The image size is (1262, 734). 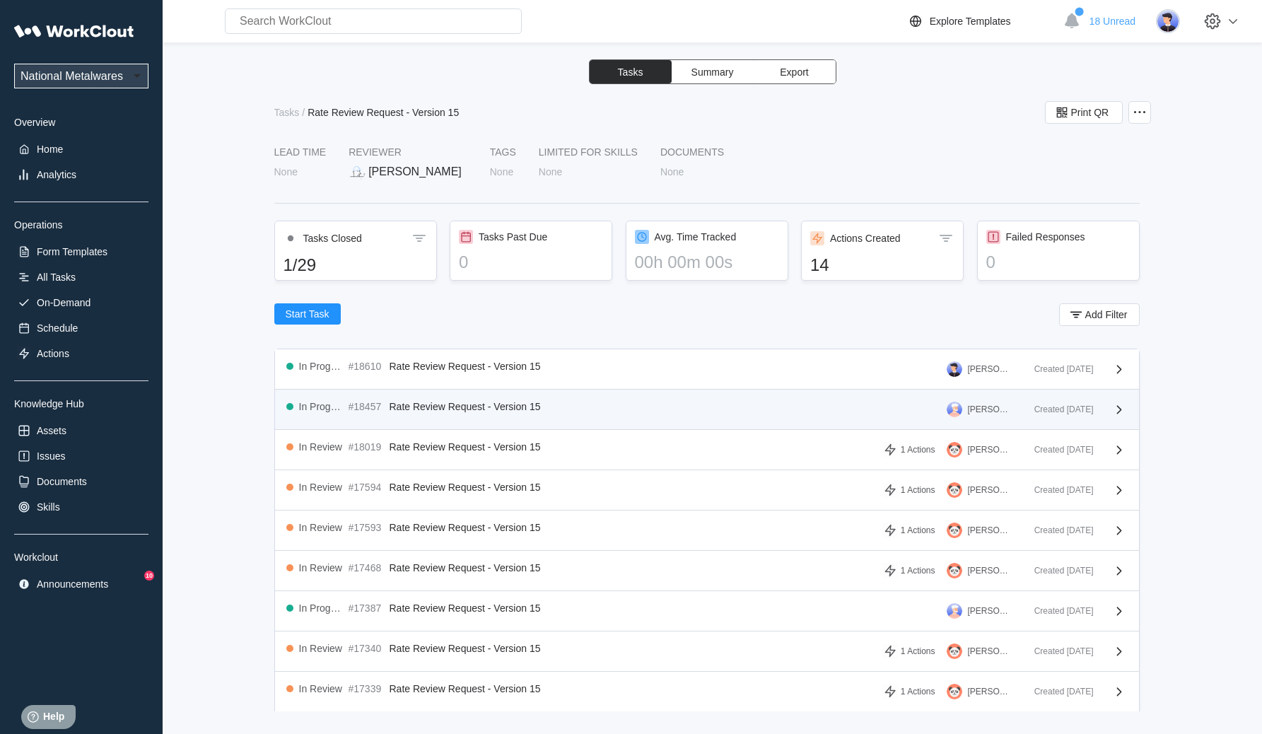 What do you see at coordinates (795, 71) in the screenshot?
I see `button: Export` at bounding box center [795, 71].